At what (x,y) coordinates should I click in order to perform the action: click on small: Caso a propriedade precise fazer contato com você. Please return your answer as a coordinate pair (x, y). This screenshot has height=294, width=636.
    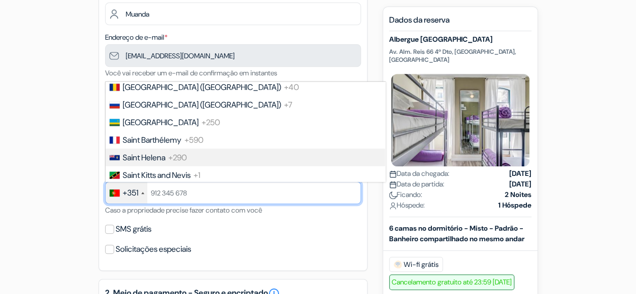
    Looking at the image, I should click on (183, 210).